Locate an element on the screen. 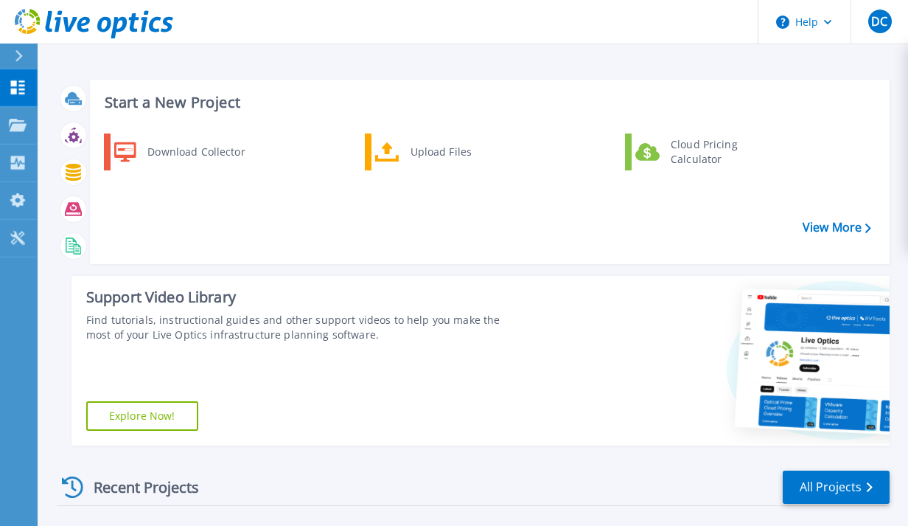 This screenshot has width=908, height=526. h3: Start a New Project is located at coordinates (487, 102).